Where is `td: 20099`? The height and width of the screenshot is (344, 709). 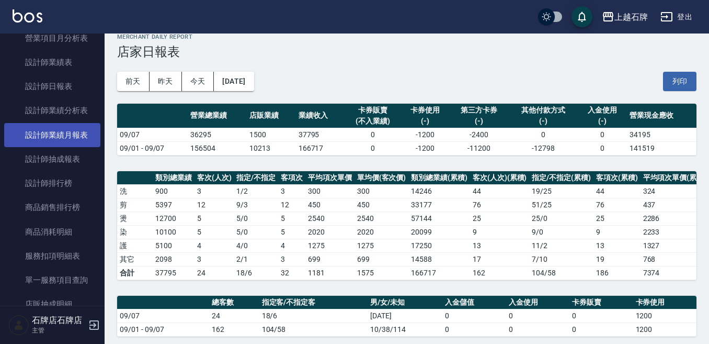
td: 20099 is located at coordinates (439, 232).